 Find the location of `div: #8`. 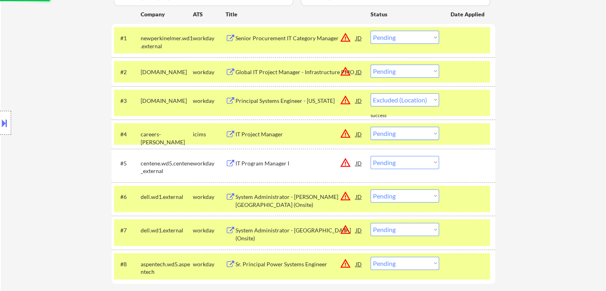

div: #8 is located at coordinates (127, 264).